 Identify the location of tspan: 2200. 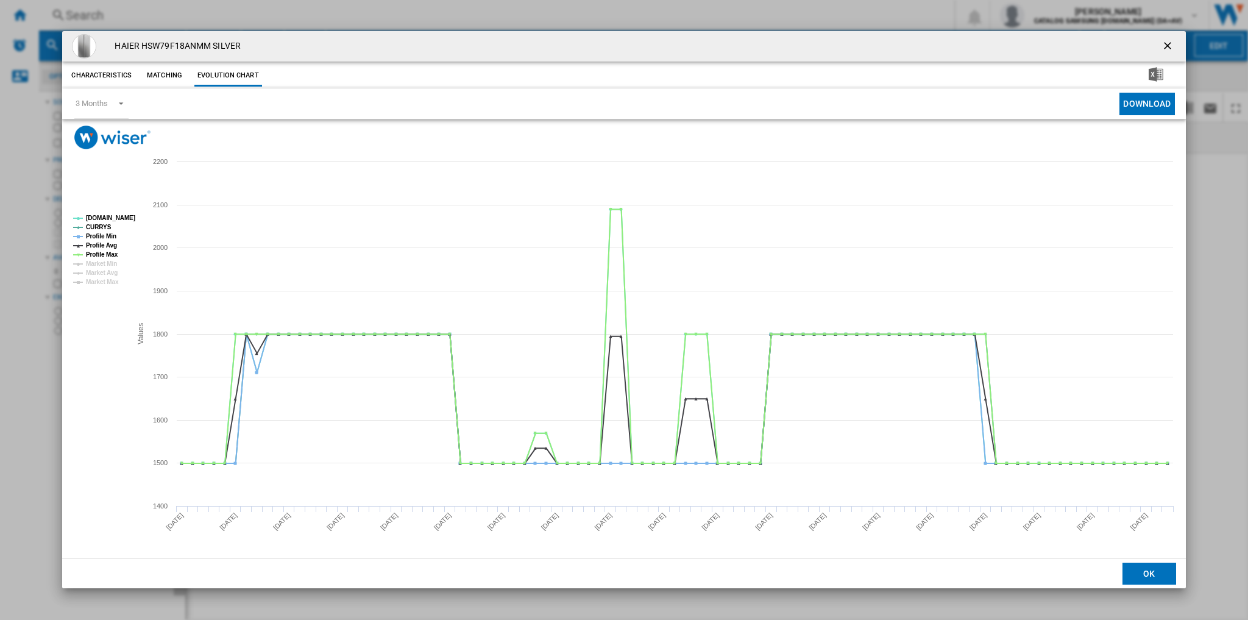
(160, 162).